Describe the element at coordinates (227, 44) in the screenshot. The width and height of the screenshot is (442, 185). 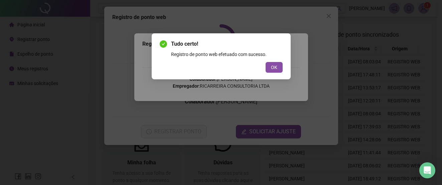
I see `span: Tudo certo!` at that location.